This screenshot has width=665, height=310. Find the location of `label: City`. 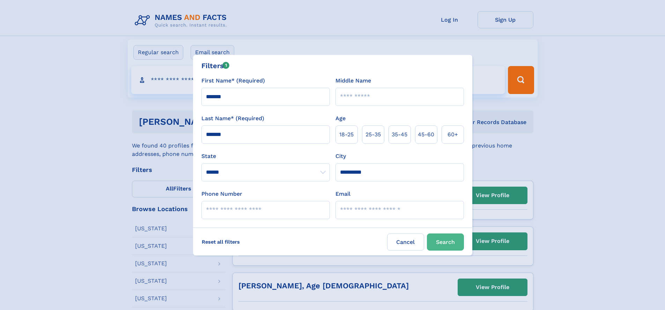

label: City is located at coordinates (341, 156).